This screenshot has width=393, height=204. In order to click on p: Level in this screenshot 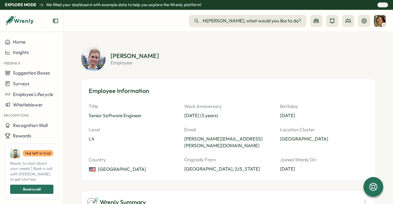, I will do `click(133, 130)`.